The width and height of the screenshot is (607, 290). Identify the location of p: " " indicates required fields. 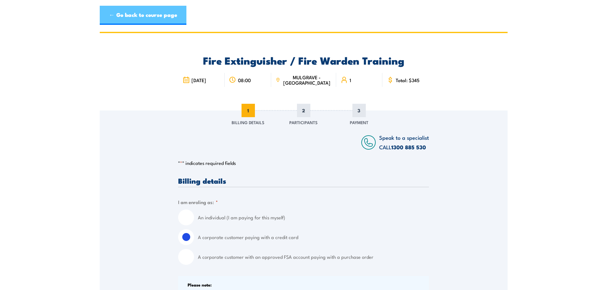
(303, 163).